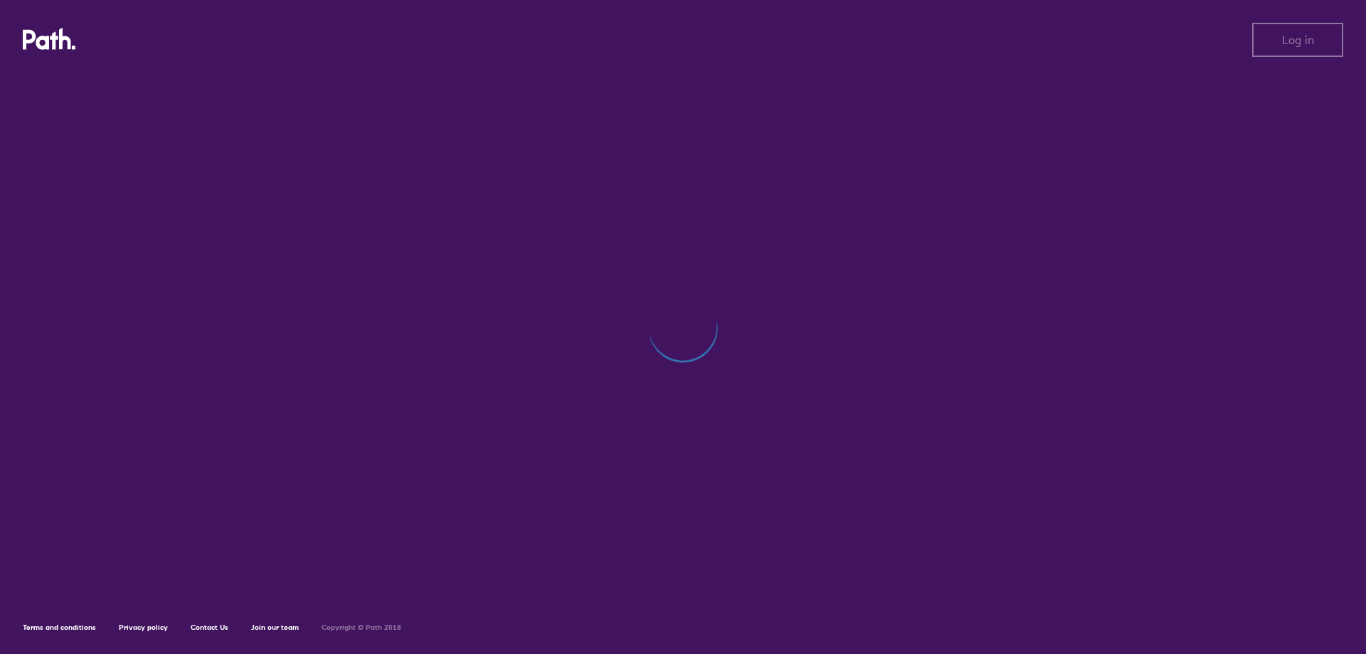  What do you see at coordinates (143, 627) in the screenshot?
I see `a: Privacy policy` at bounding box center [143, 627].